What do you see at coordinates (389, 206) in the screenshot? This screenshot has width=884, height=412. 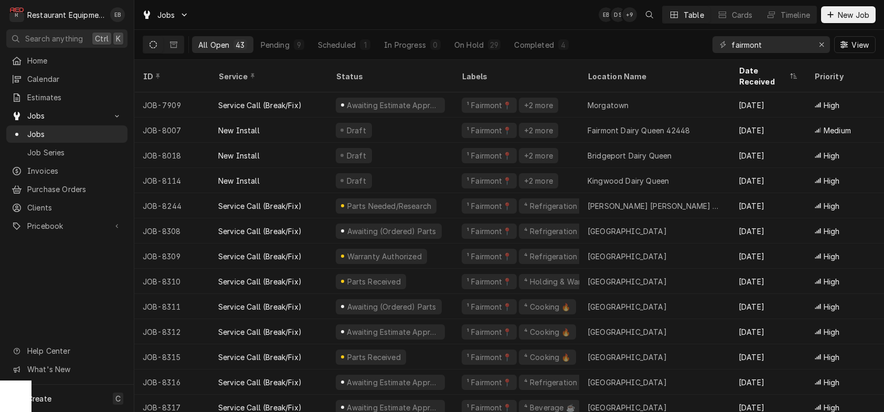 I see `div: Parts Needed/Research` at bounding box center [389, 206].